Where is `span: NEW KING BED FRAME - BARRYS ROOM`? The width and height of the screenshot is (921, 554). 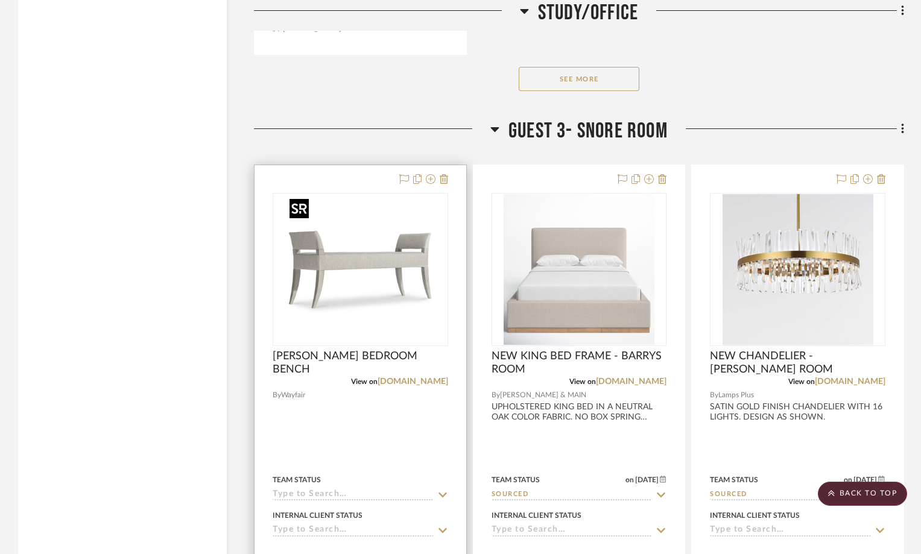
span: NEW KING BED FRAME - BARRYS ROOM is located at coordinates (579, 363).